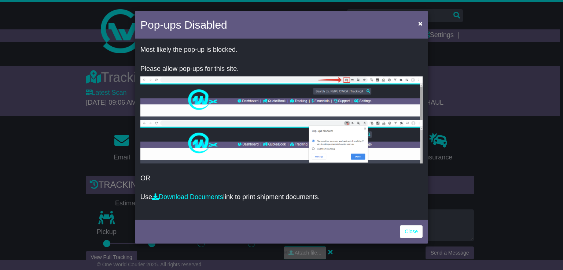 The height and width of the screenshot is (270, 563). Describe the element at coordinates (188, 197) in the screenshot. I see `a: Download Documents` at that location.